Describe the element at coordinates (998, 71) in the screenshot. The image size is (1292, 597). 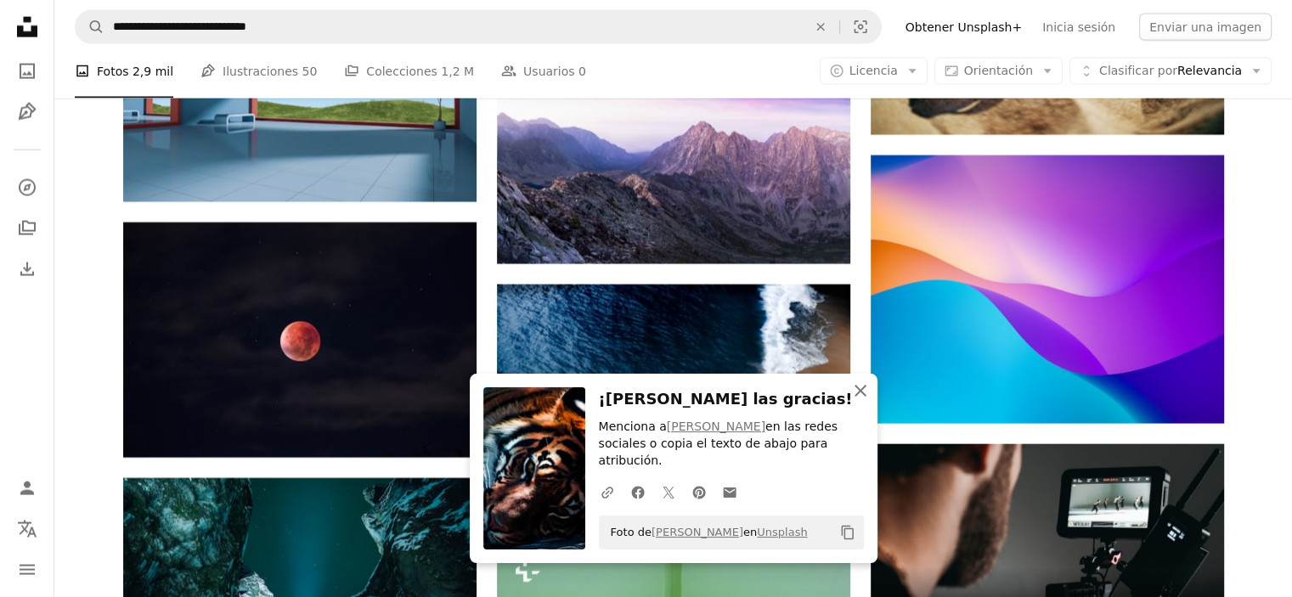
I see `button: Orientación` at that location.